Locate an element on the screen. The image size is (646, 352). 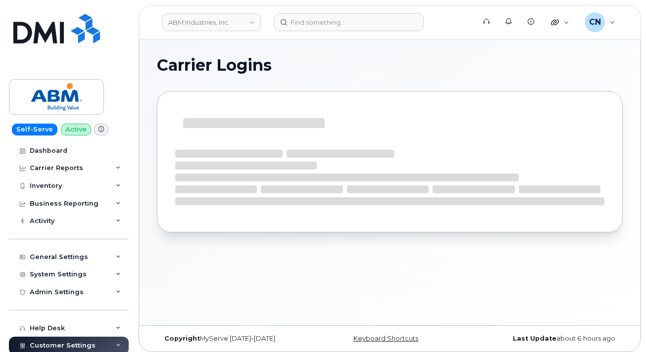
a: Keyboard Shortcuts is located at coordinates (385, 338).